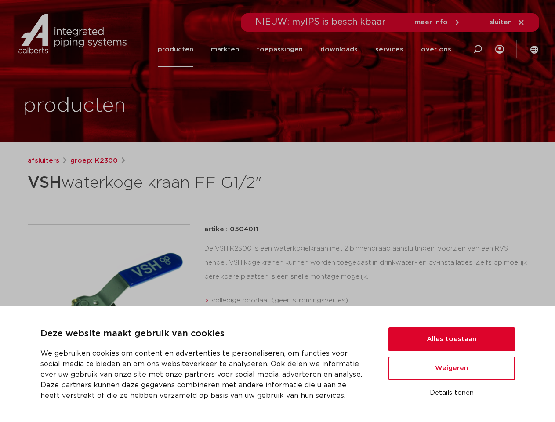 This screenshot has width=555, height=422. I want to click on p: We gebruiken cookies om content en advertenties te personaliseren, om functies voor social media ..., so click(204, 374).